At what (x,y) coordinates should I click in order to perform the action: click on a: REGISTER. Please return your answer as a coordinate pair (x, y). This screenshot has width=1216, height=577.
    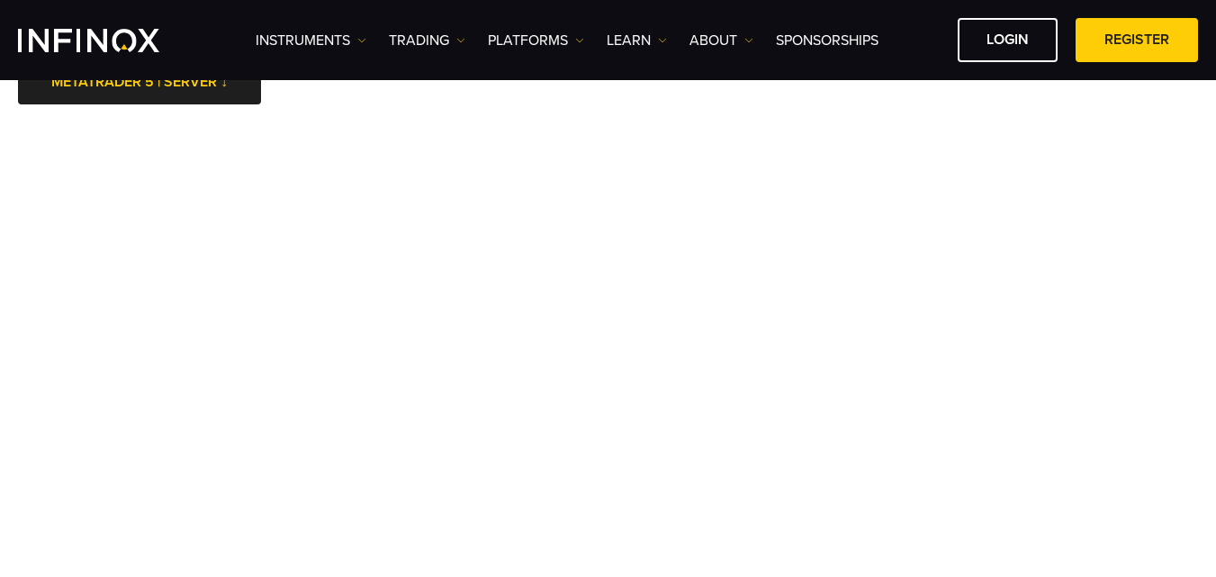
    Looking at the image, I should click on (1137, 40).